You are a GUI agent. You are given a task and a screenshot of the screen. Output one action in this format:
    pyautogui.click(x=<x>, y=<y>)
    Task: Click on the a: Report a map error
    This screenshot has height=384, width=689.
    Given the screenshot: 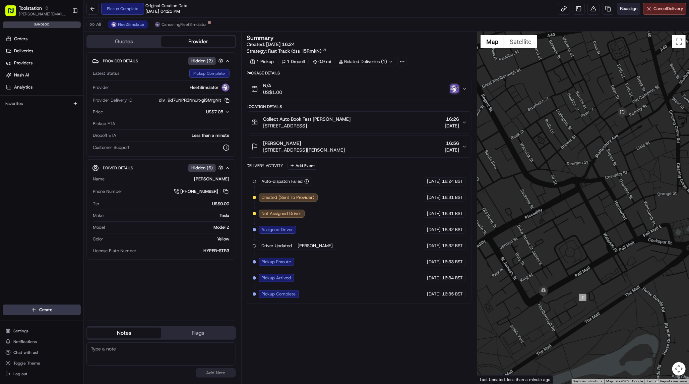 What is the action you would take?
    pyautogui.click(x=674, y=381)
    